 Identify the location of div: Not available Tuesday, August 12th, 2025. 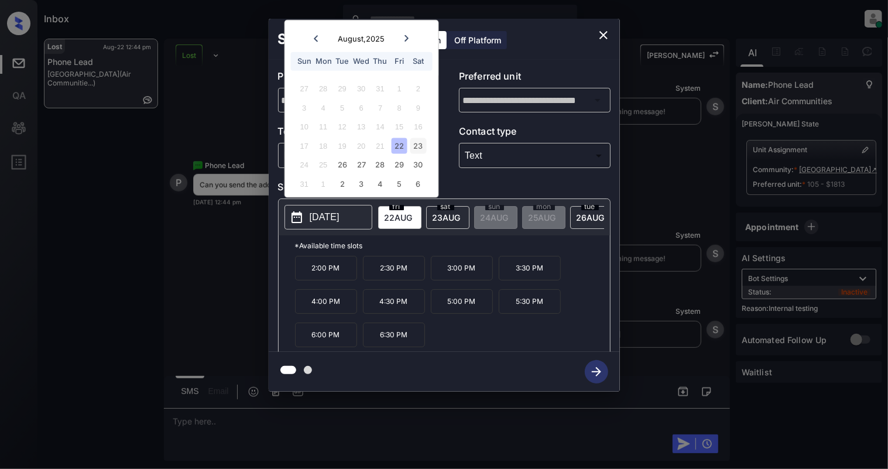
(342, 126).